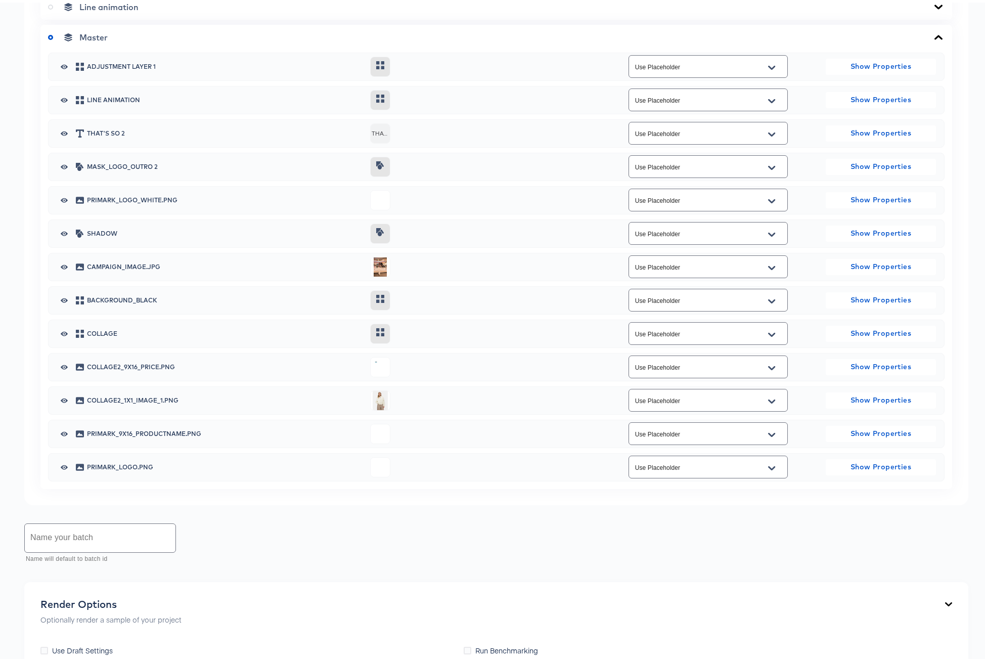  What do you see at coordinates (82, 648) in the screenshot?
I see `span: Use Draft Settings` at bounding box center [82, 648].